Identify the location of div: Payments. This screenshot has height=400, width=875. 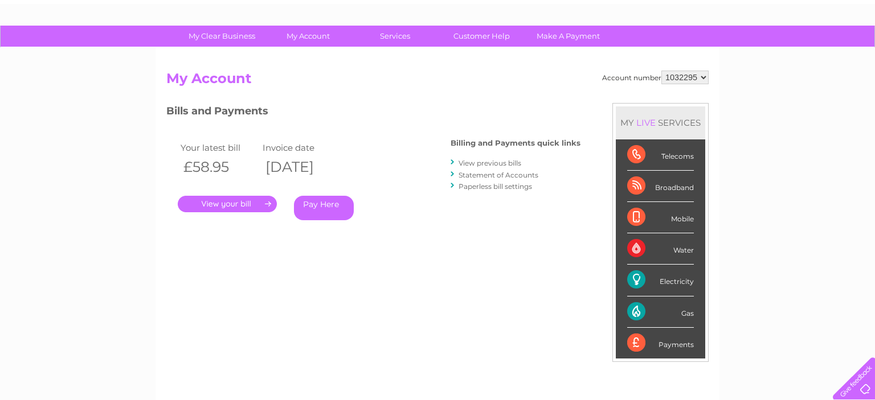
(660, 343).